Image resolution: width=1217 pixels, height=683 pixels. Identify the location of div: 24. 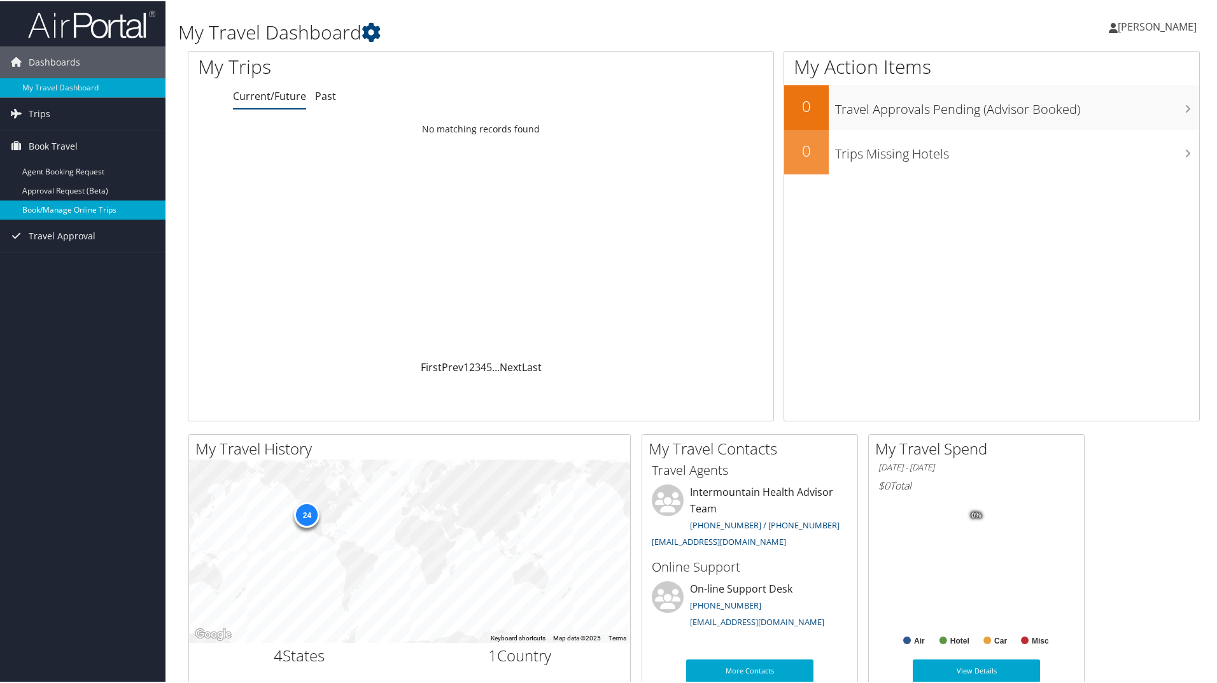
(307, 514).